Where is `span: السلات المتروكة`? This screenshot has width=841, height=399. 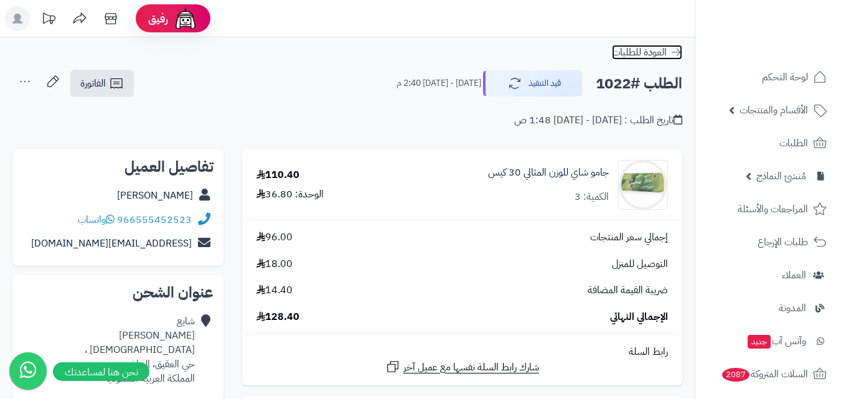
span: السلات المتروكة is located at coordinates (765, 374).